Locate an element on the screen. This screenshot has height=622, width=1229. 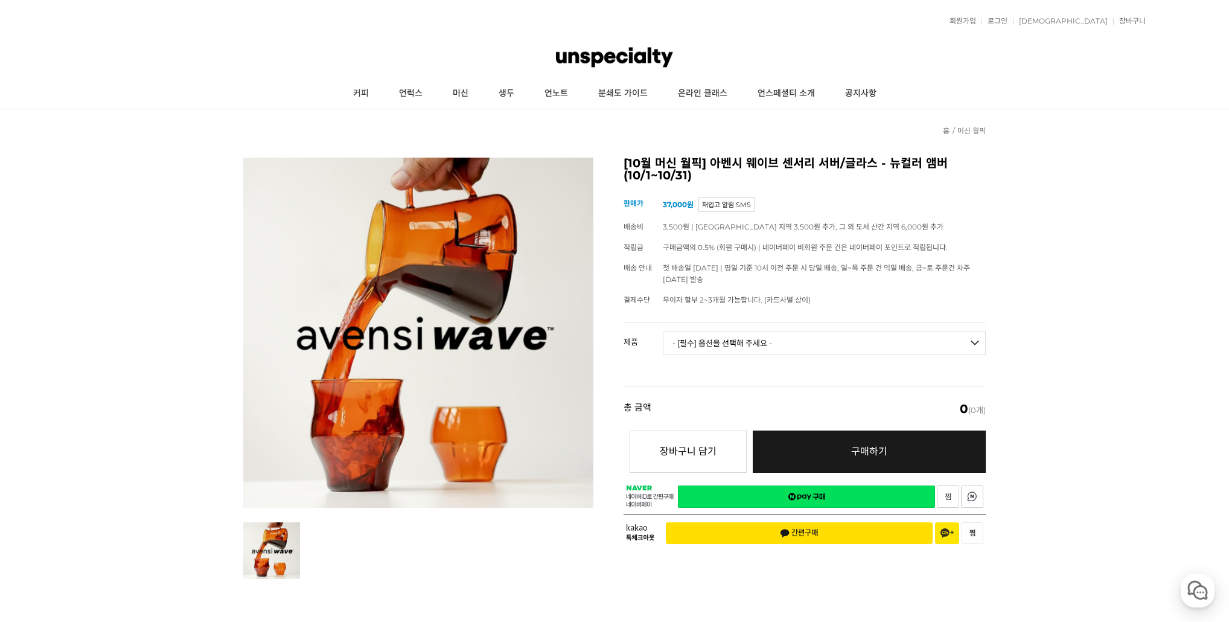
span: 결제수단 is located at coordinates (637, 299).